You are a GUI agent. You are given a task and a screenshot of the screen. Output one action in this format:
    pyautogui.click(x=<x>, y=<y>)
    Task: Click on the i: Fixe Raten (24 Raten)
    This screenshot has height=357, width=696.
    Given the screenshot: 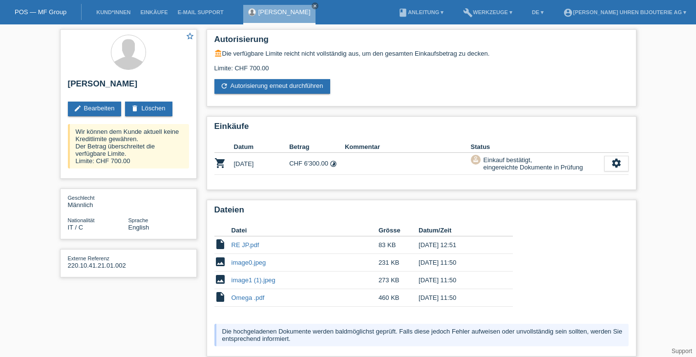 What is the action you would take?
    pyautogui.click(x=333, y=164)
    